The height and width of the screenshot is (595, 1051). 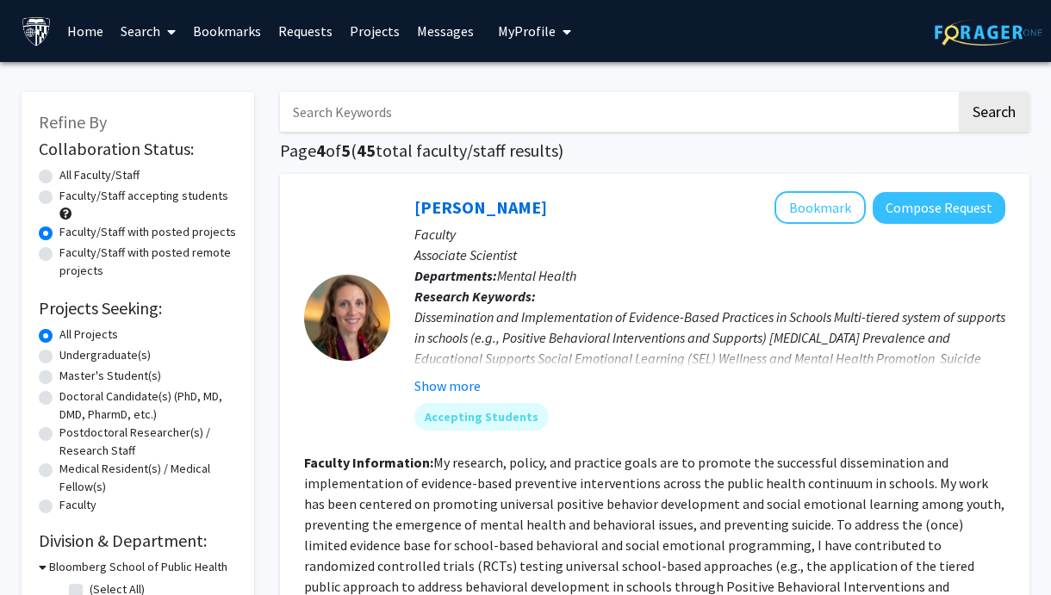 I want to click on button: Add Elise Pas to Bookmarks, so click(x=820, y=208).